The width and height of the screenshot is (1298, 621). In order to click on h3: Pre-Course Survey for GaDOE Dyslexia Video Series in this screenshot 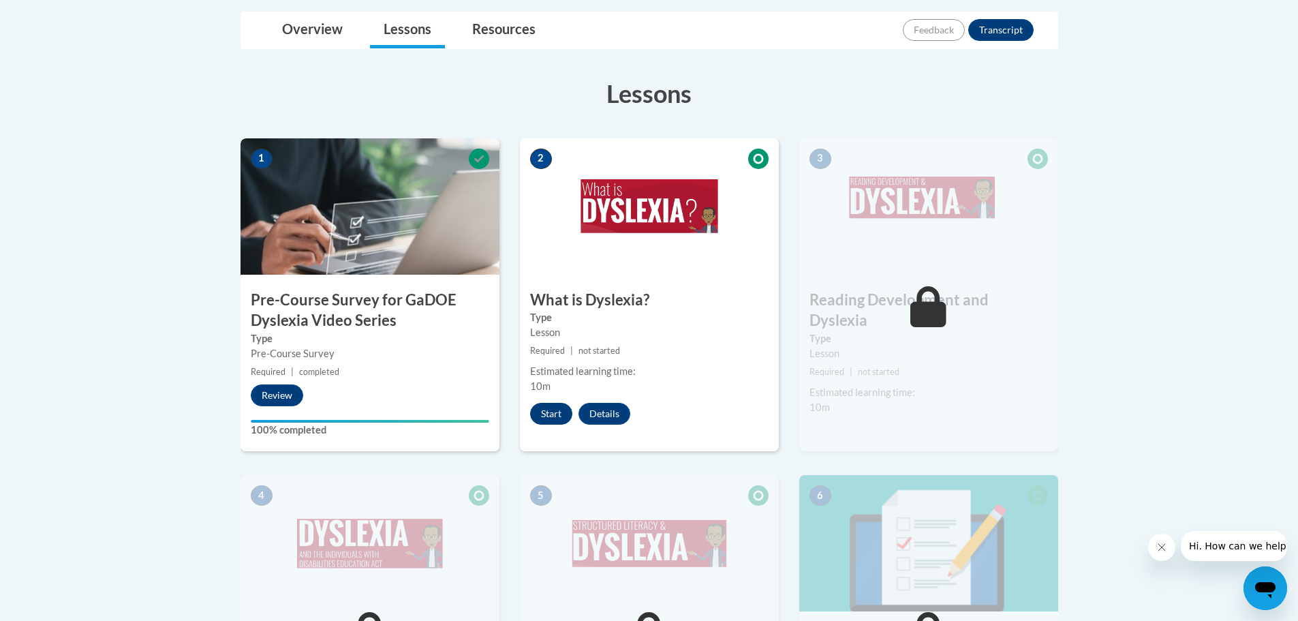, I will do `click(370, 311)`.